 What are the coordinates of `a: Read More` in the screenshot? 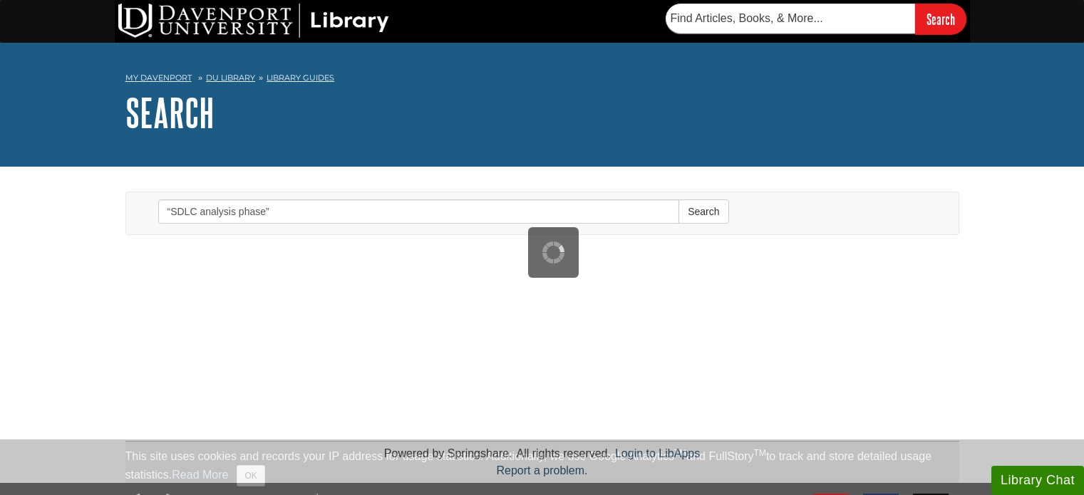 It's located at (199, 474).